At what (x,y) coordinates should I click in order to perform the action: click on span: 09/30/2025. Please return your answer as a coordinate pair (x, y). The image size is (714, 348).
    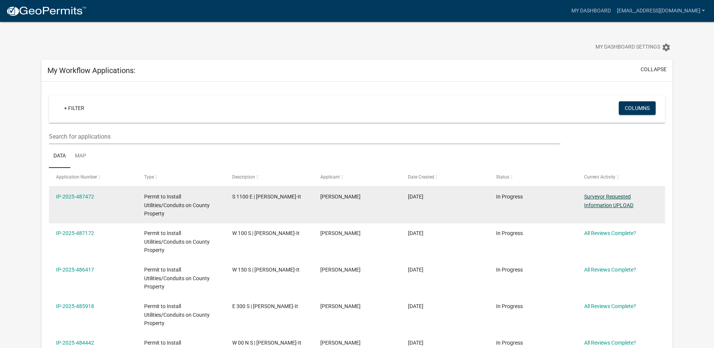
    Looking at the image, I should click on (416, 306).